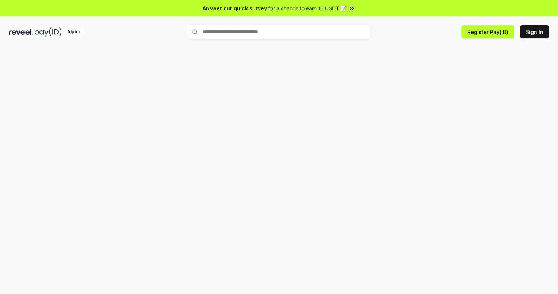 This screenshot has height=294, width=558. Describe the element at coordinates (21, 32) in the screenshot. I see `img: reveel_dark` at that location.